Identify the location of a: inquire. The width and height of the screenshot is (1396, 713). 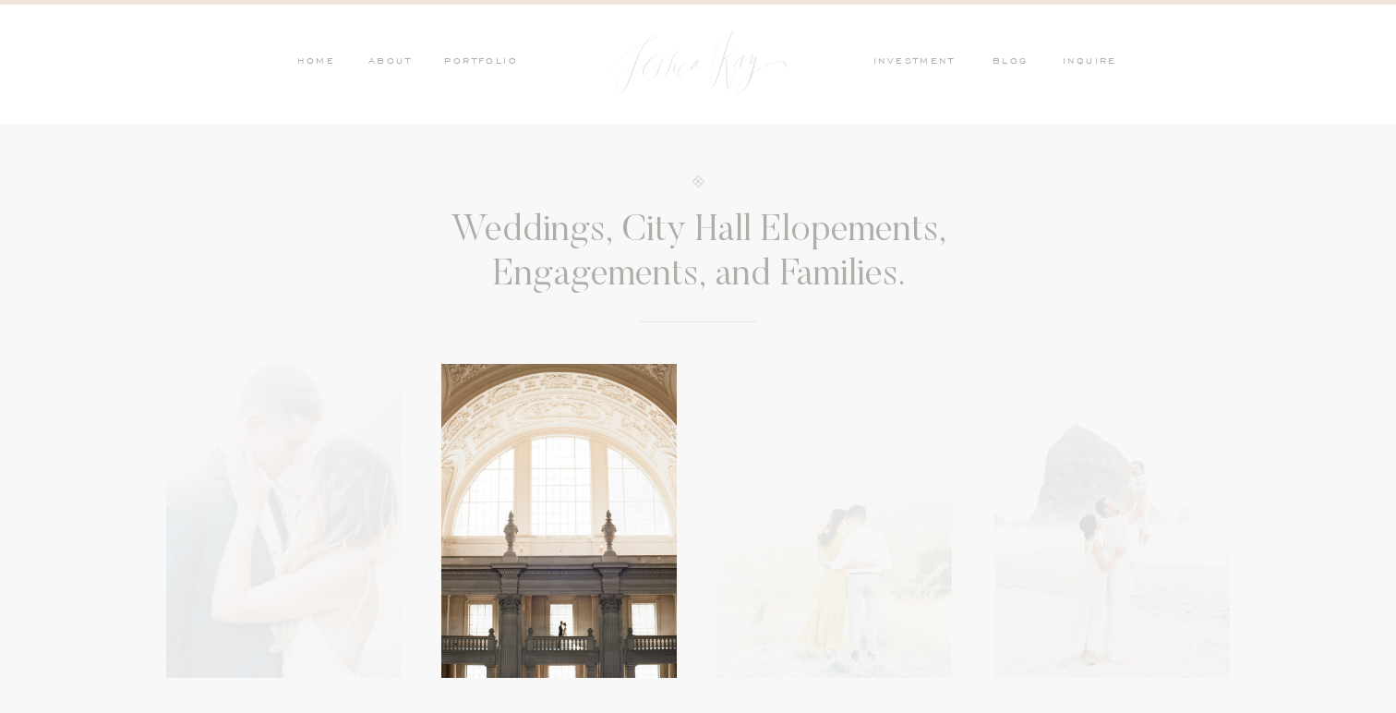
(1094, 63).